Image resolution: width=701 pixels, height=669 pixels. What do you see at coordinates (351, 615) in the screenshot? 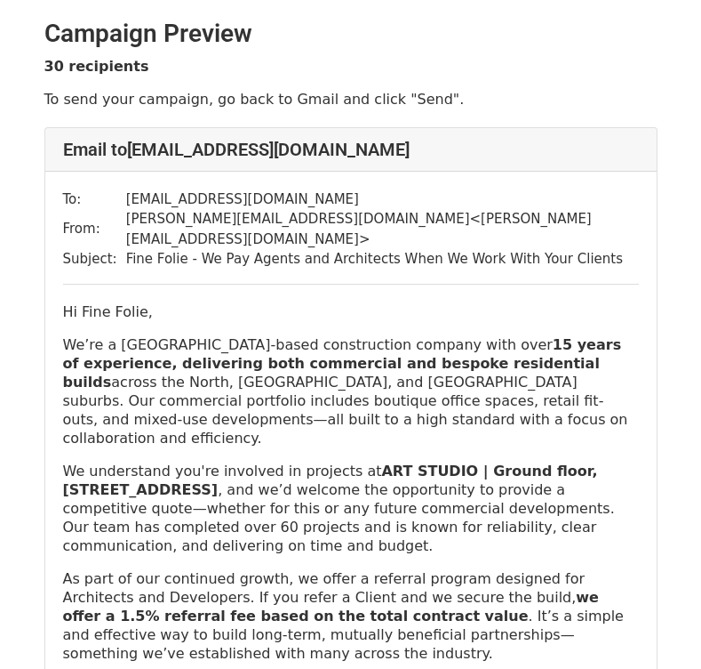
I see `p: As part of our continued growth, we offer a referral program designed for Architects and Develope...` at bounding box center [351, 615].